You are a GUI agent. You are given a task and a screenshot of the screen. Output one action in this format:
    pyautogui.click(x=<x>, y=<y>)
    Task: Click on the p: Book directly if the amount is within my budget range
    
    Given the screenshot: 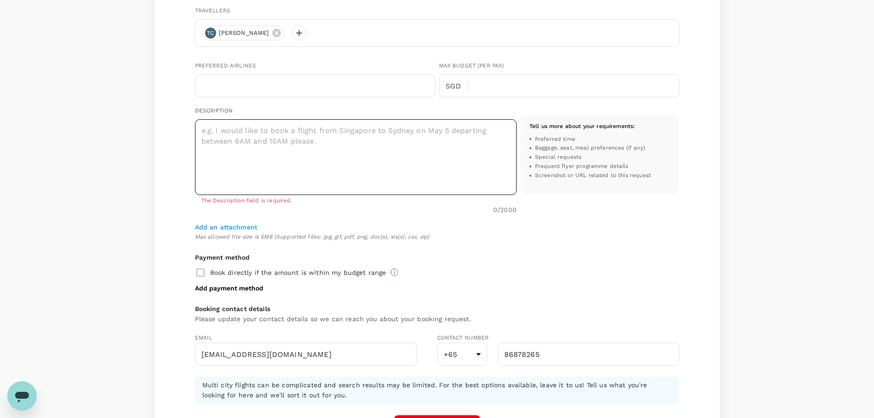 What is the action you would take?
    pyautogui.click(x=298, y=272)
    